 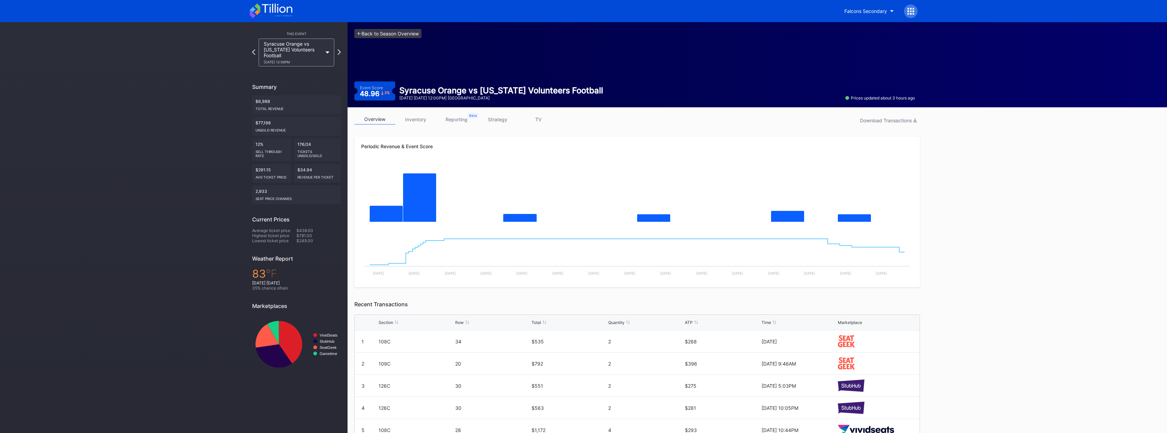 What do you see at coordinates (274, 230) in the screenshot?
I see `div: Average ticket price` at bounding box center [274, 230].